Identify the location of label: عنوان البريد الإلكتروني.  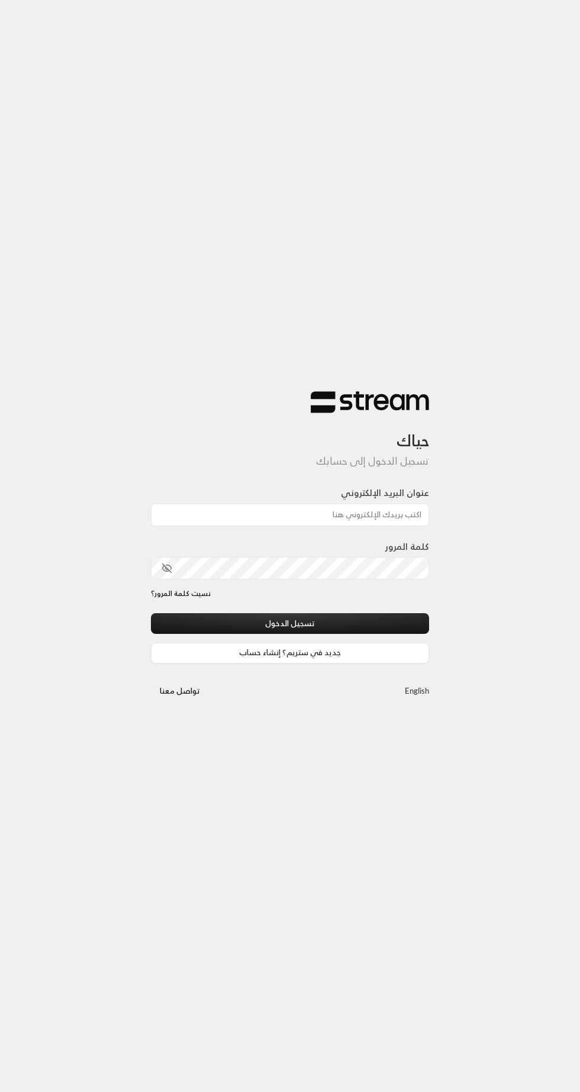
(385, 493).